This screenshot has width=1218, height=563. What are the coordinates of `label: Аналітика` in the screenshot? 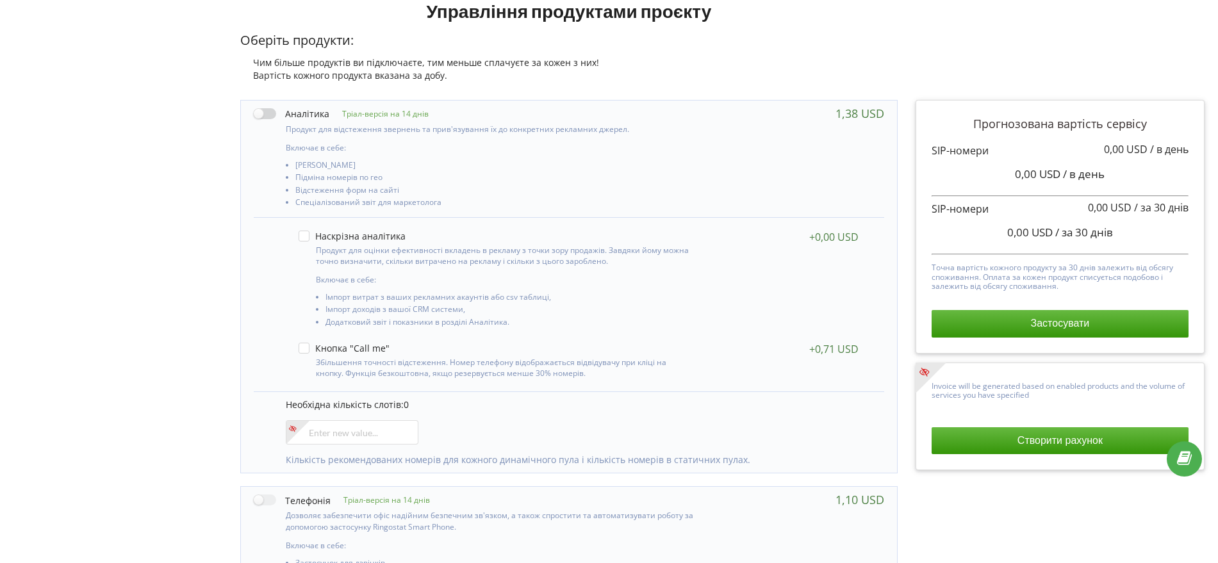 It's located at (291, 113).